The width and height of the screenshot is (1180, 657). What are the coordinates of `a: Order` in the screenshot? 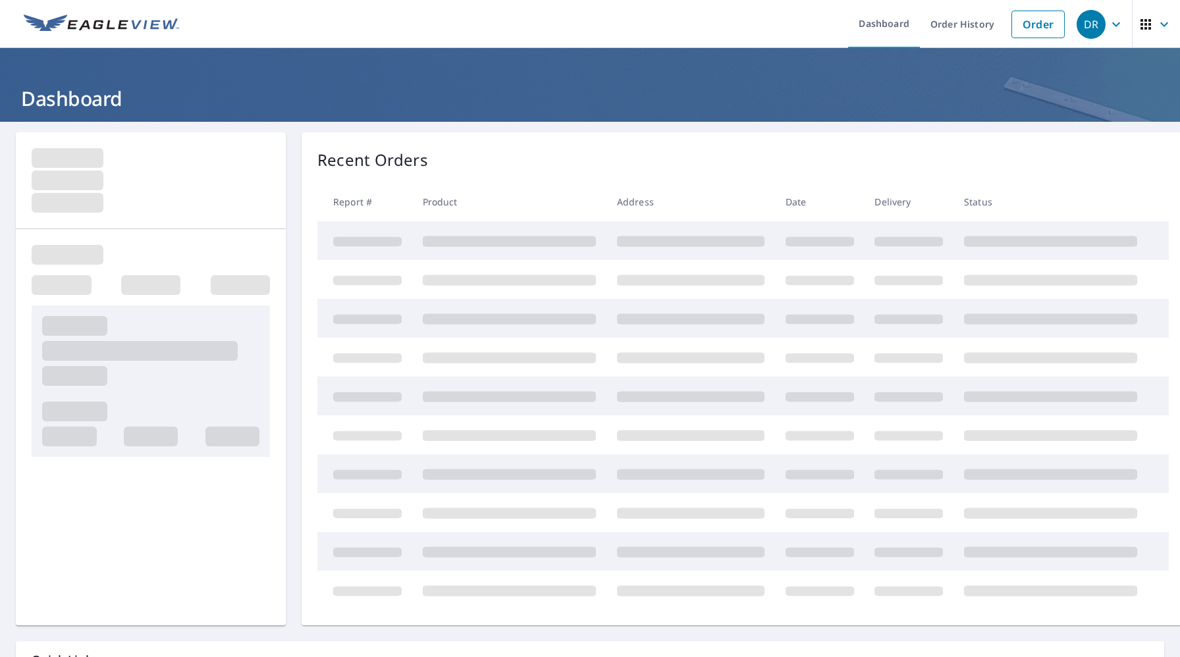 It's located at (1038, 24).